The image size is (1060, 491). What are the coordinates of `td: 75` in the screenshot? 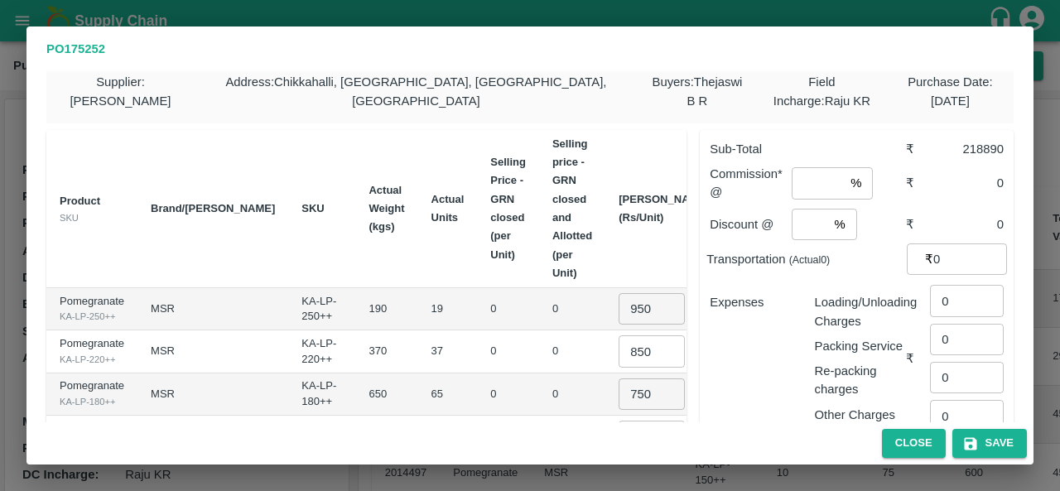 It's located at (448, 437).